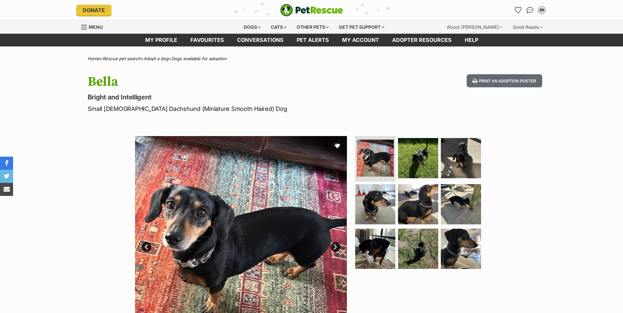 The image size is (623, 313). Describe the element at coordinates (471, 40) in the screenshot. I see `a: Help` at that location.